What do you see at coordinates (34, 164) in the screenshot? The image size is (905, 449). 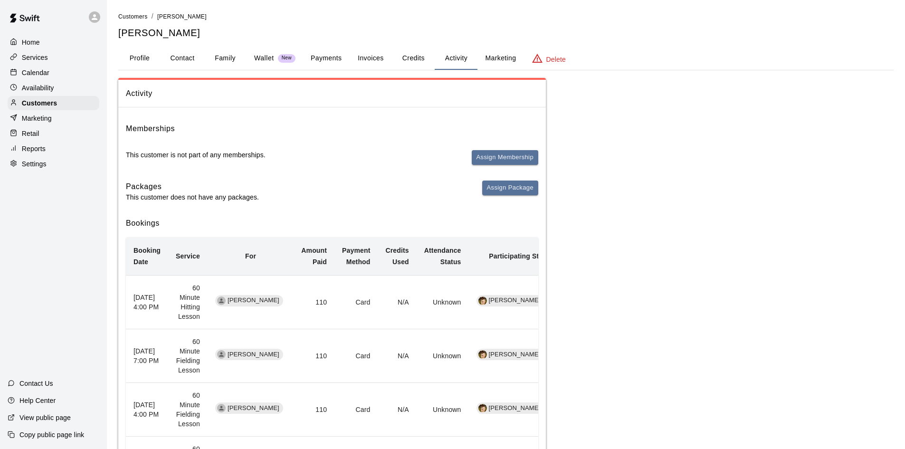 I see `p: Settings` at bounding box center [34, 164].